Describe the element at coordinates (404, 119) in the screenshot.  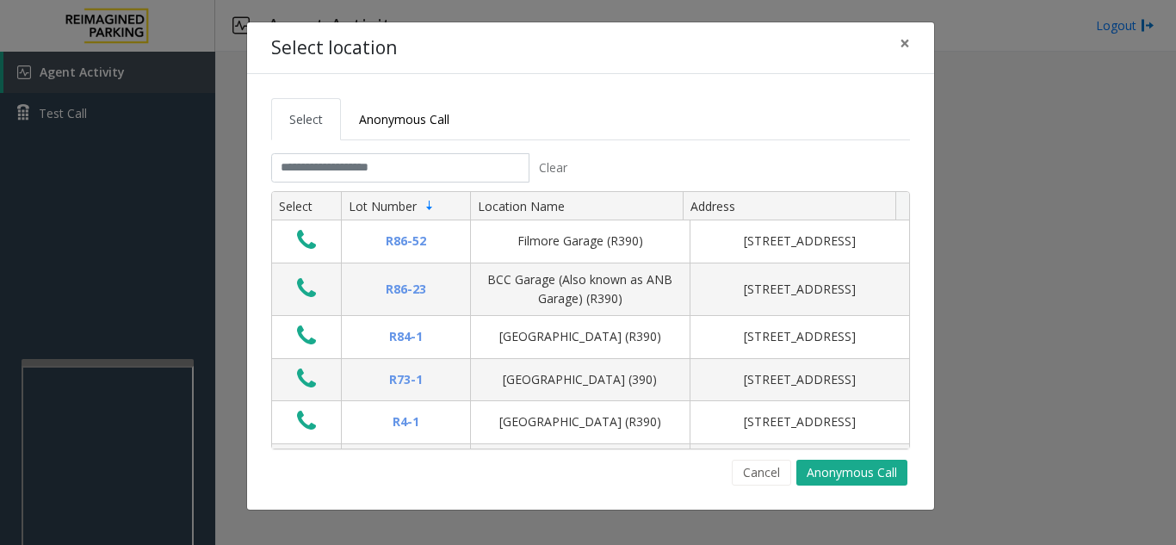
I see `span: Anonymous Call` at that location.